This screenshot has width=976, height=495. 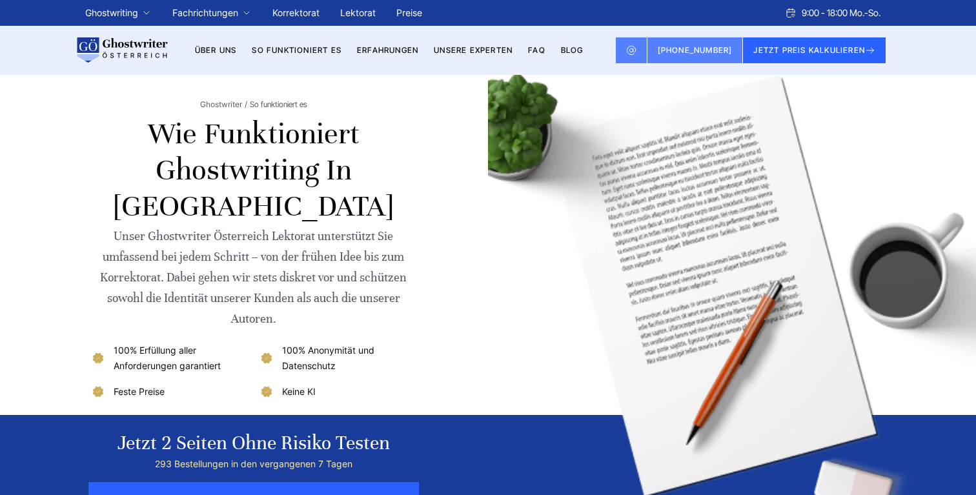 What do you see at coordinates (387, 50) in the screenshot?
I see `a: Erfahrungen` at bounding box center [387, 50].